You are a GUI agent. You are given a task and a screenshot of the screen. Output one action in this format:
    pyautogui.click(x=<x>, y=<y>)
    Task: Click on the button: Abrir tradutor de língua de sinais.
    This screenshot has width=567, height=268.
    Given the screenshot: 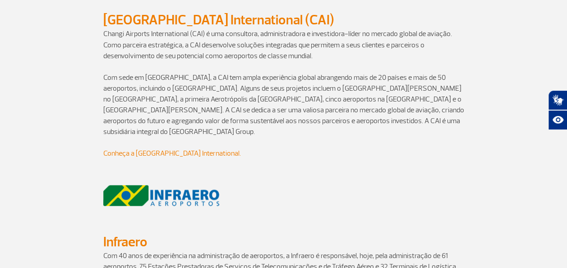 What is the action you would take?
    pyautogui.click(x=557, y=100)
    